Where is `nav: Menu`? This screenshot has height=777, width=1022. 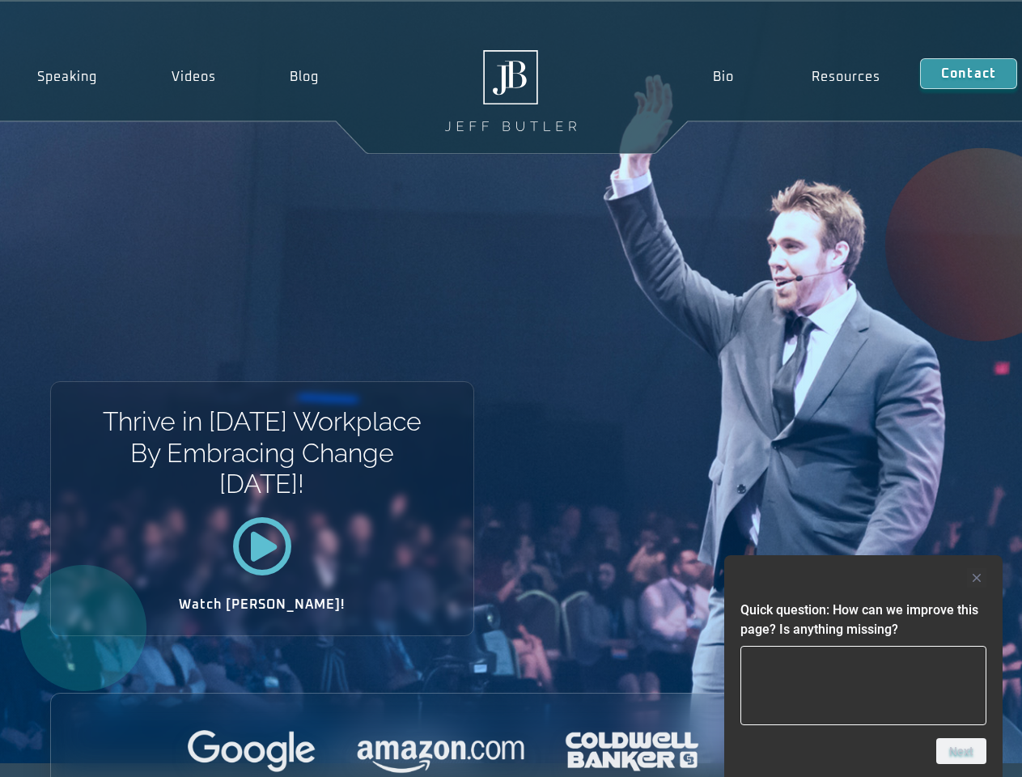 nav: Menu is located at coordinates (797, 77).